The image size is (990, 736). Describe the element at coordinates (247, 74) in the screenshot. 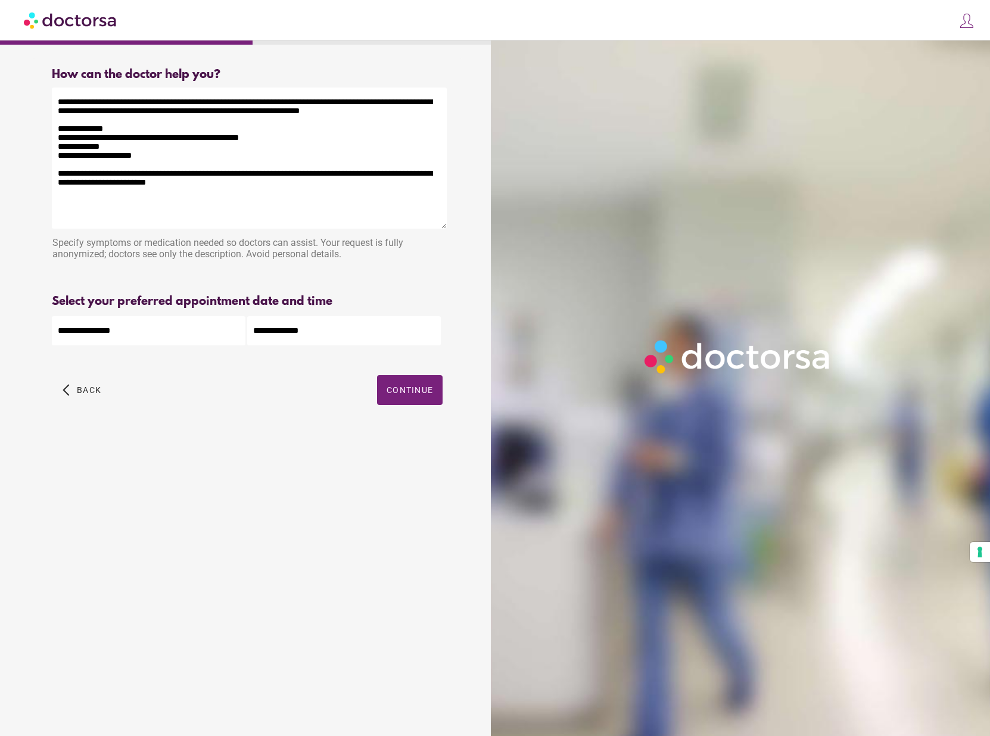

I see `div: How can the doctor help you?` at that location.